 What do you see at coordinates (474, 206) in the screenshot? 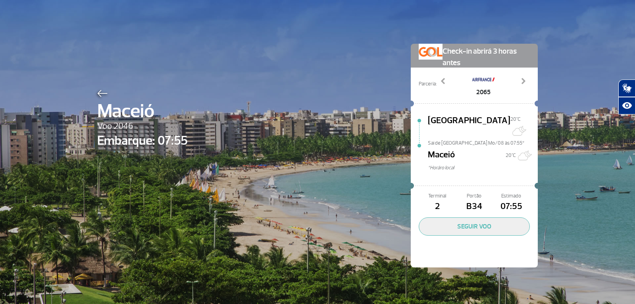
I see `span: B34` at bounding box center [474, 206].